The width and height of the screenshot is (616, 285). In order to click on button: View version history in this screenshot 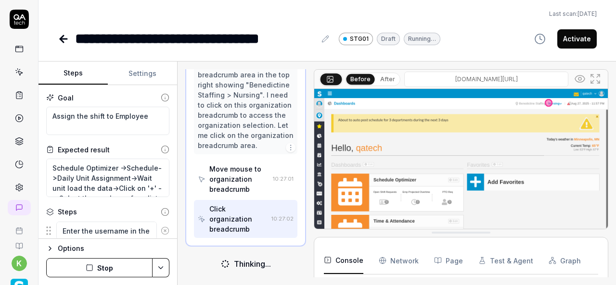, I will do `click(540, 39)`.